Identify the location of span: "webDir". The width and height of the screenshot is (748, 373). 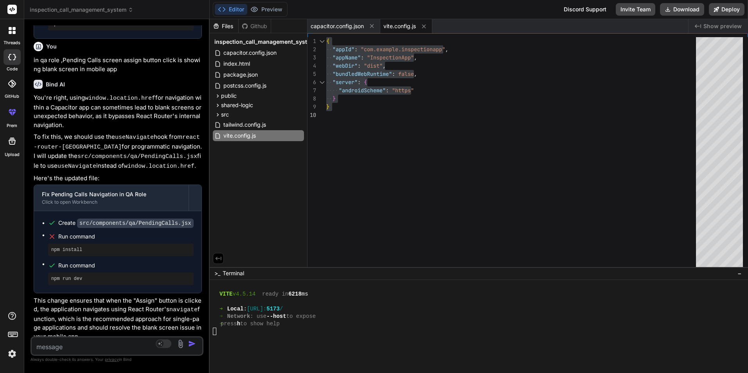
(345, 66).